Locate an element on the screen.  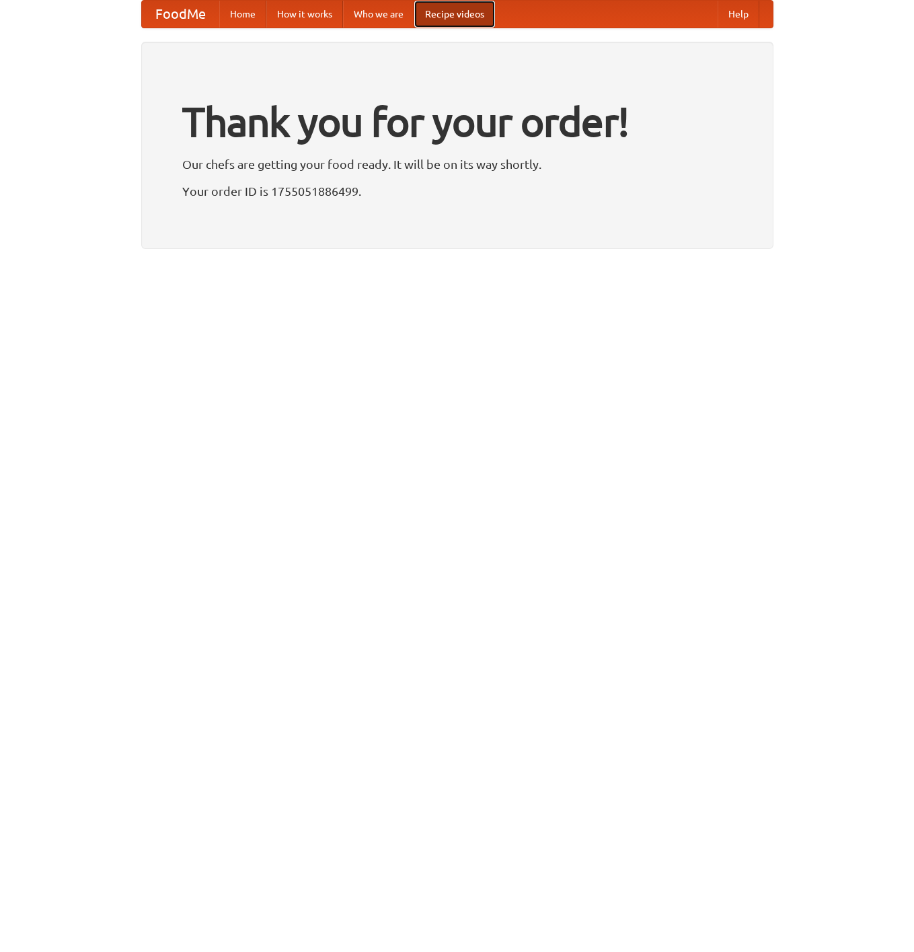
p: Our chefs are getting your food ready. It will be on its way shortly. is located at coordinates (457, 164).